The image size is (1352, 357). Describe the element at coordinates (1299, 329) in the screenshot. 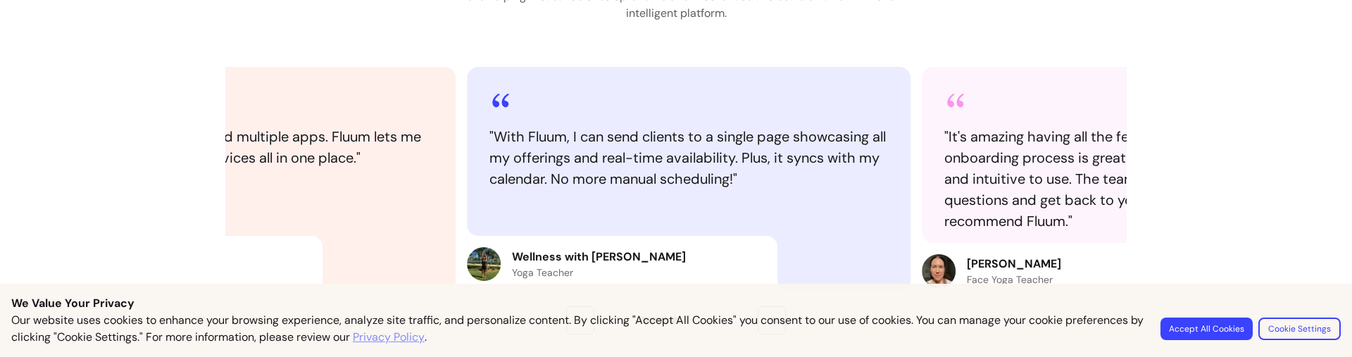

I see `button: Cookie Settings` at that location.